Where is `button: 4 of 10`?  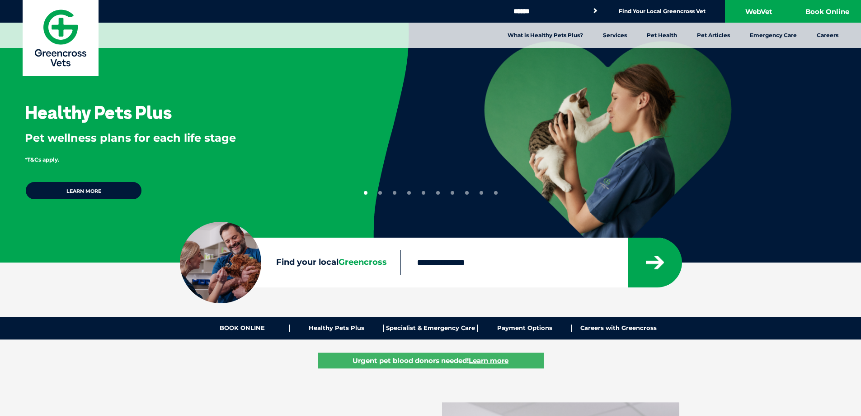 button: 4 of 10 is located at coordinates (409, 193).